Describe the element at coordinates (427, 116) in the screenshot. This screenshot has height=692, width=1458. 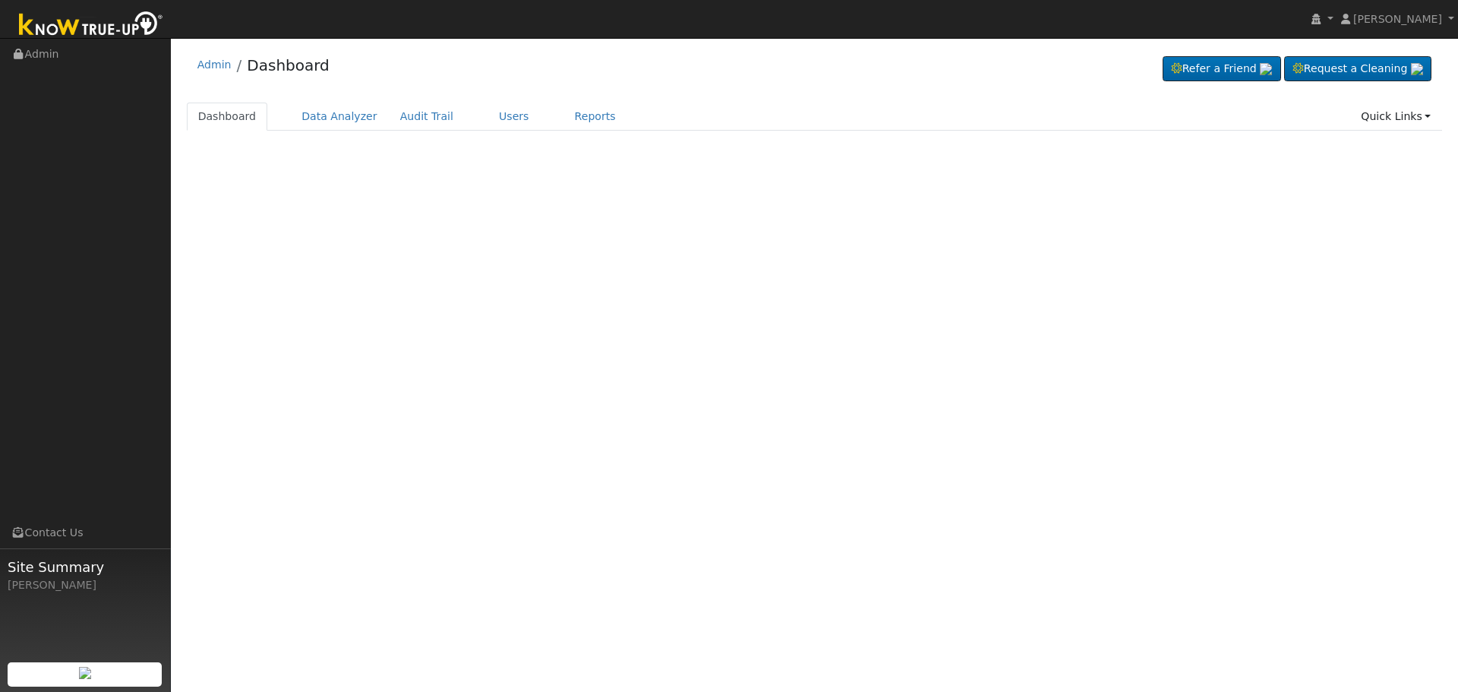
I see `a: Audit Trail` at that location.